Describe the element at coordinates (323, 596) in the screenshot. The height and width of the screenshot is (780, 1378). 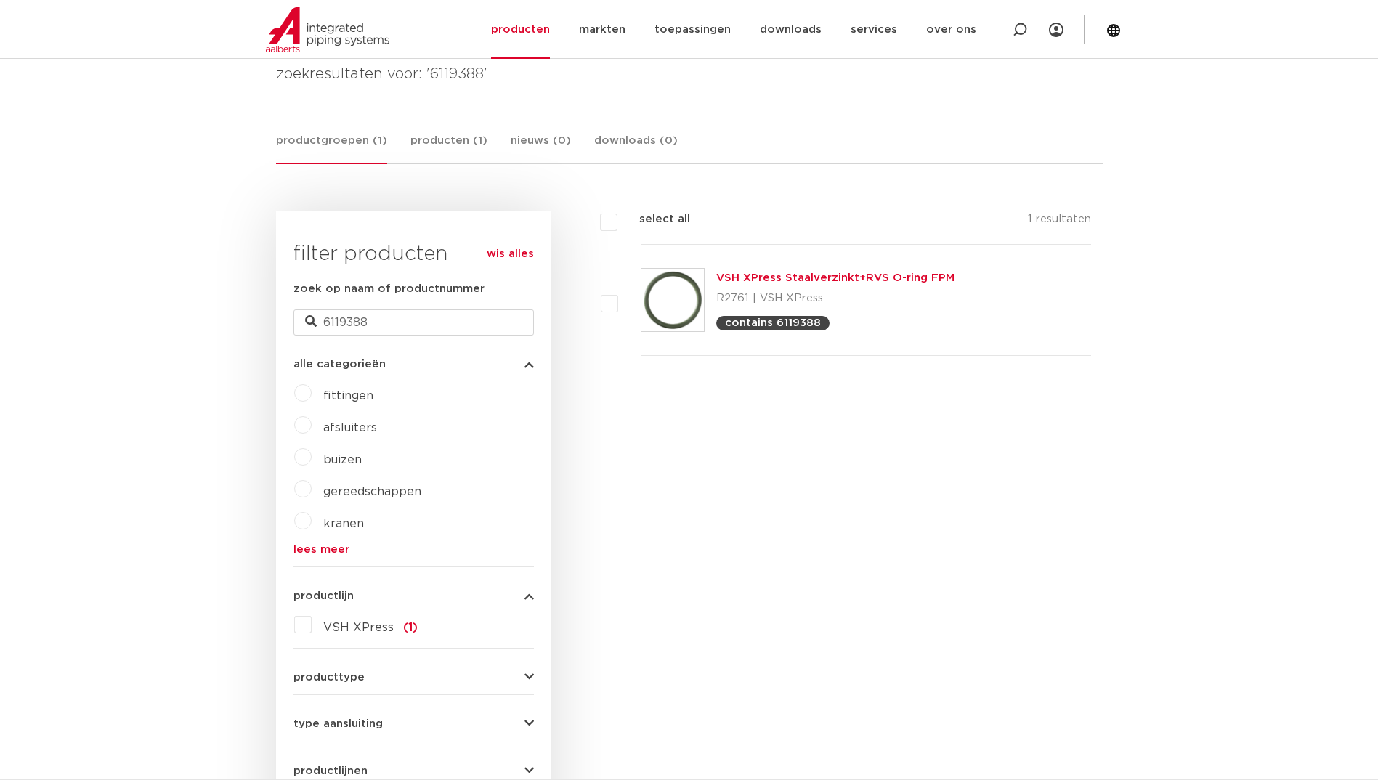
I see `span: productlijn` at that location.